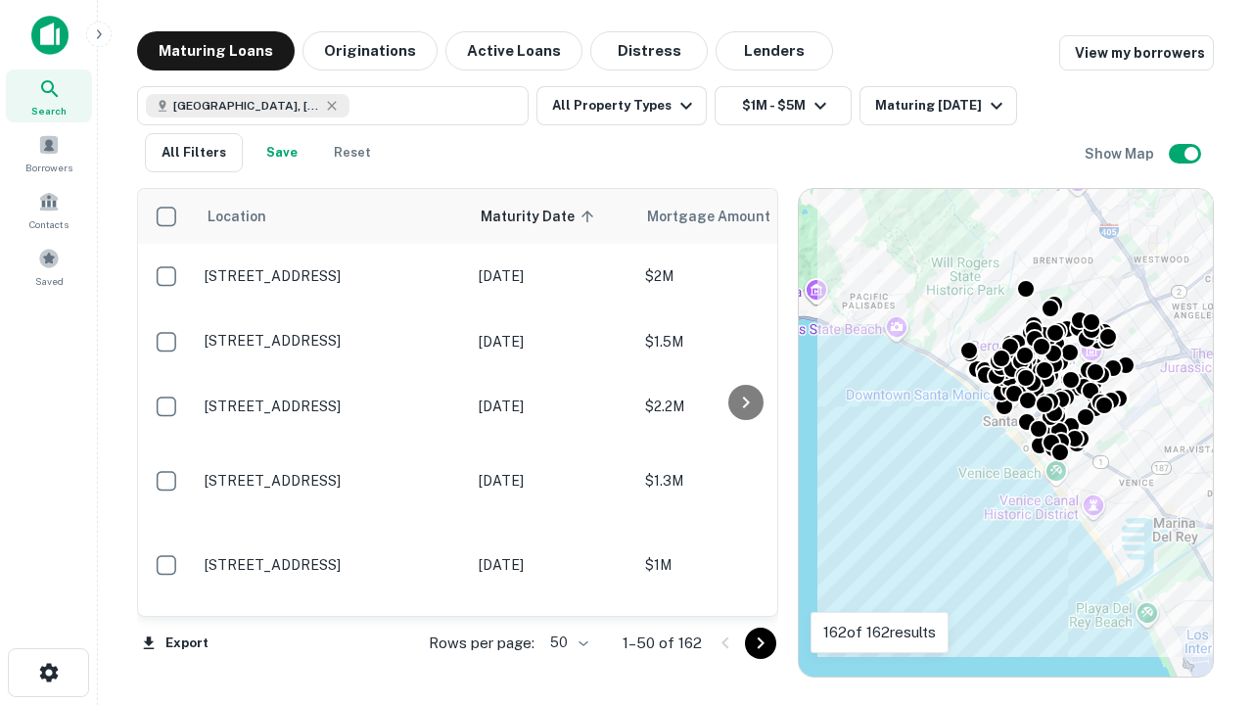 The height and width of the screenshot is (705, 1253). I want to click on a: Saved, so click(49, 266).